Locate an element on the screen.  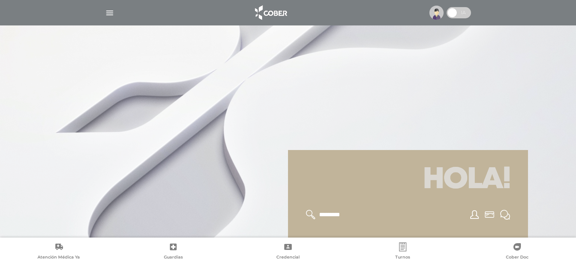
span: Credencial is located at coordinates (288, 258).